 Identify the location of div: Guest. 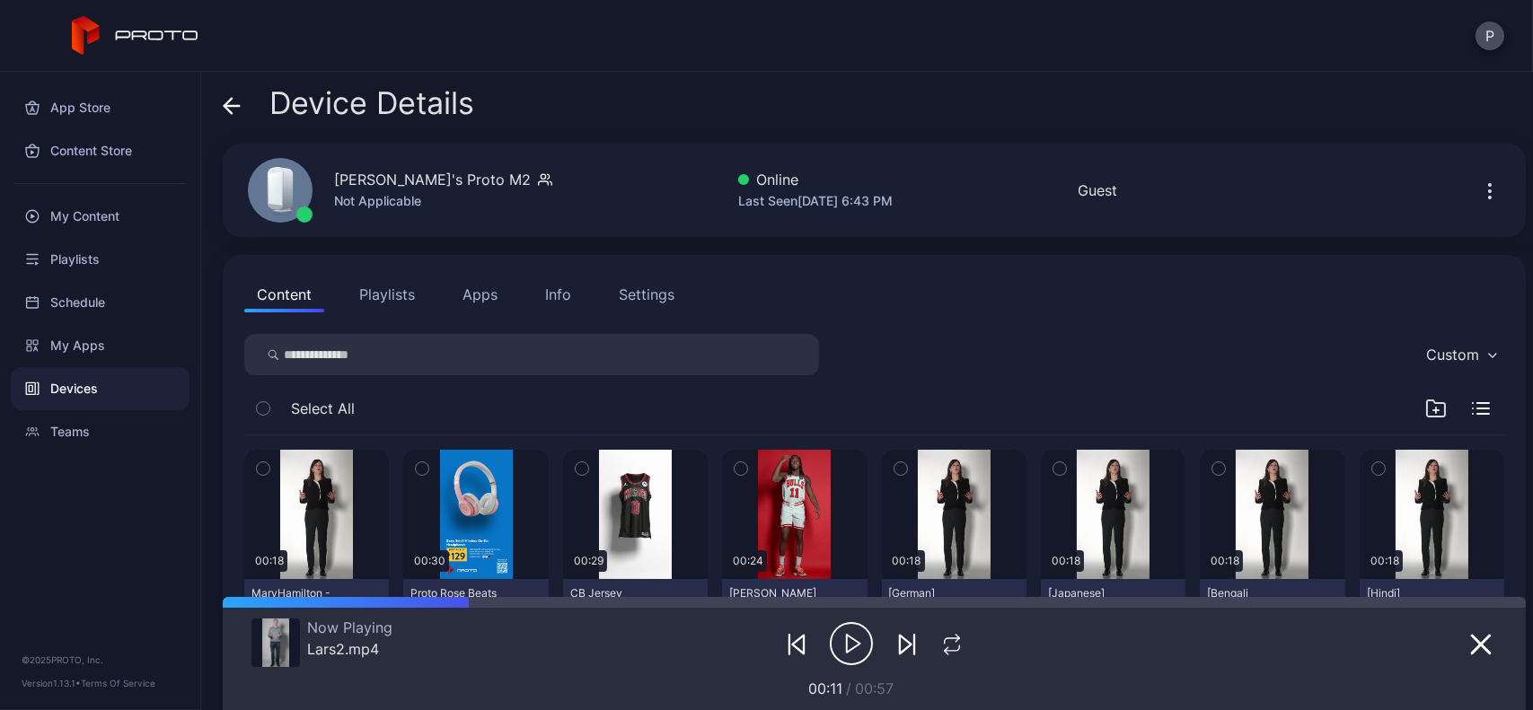
(1097, 190).